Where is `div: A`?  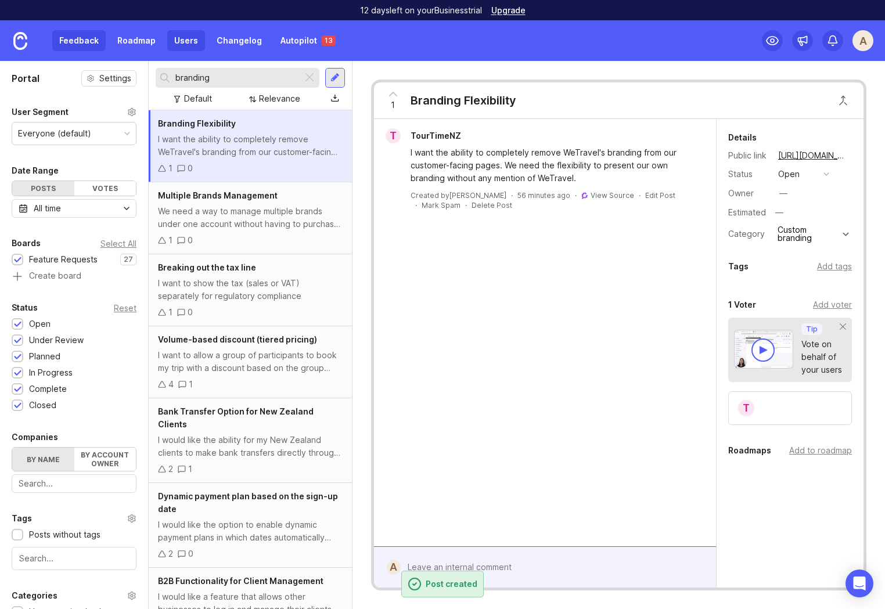
div: A is located at coordinates (394, 567).